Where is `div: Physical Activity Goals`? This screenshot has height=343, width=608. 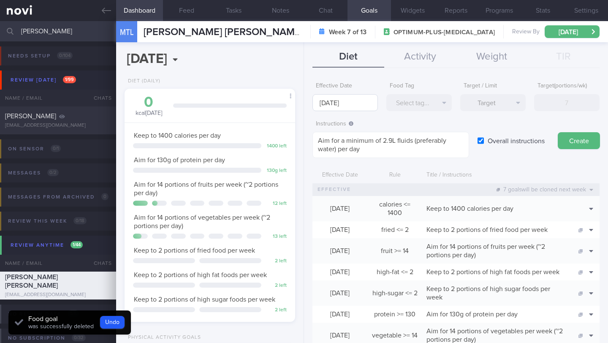 div: Physical Activity Goals is located at coordinates (163, 338).